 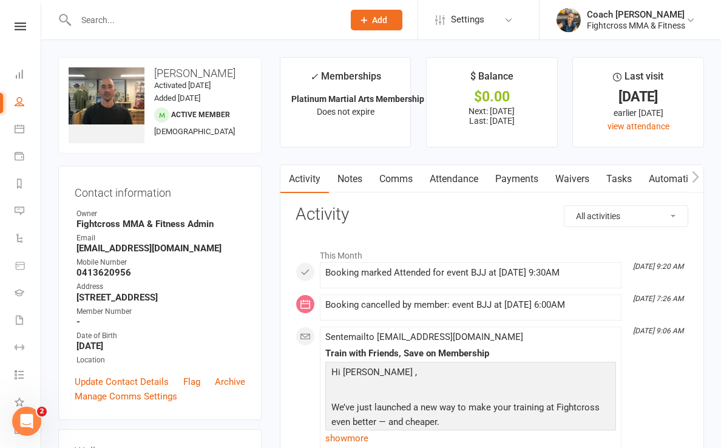 What do you see at coordinates (106, 96) in the screenshot?
I see `img: image1594610748.png` at bounding box center [106, 96].